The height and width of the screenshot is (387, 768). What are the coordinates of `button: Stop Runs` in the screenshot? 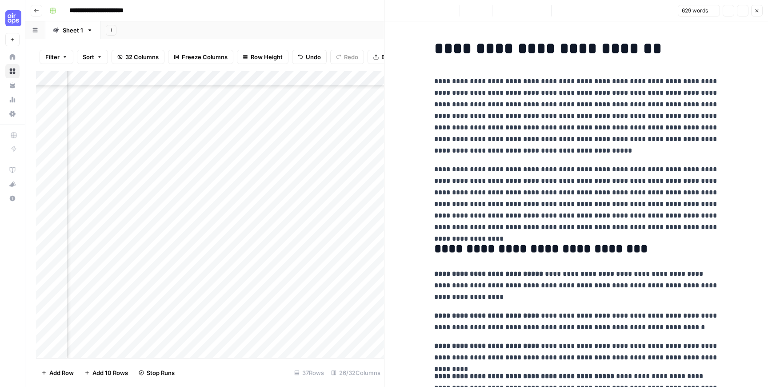 It's located at (156, 373).